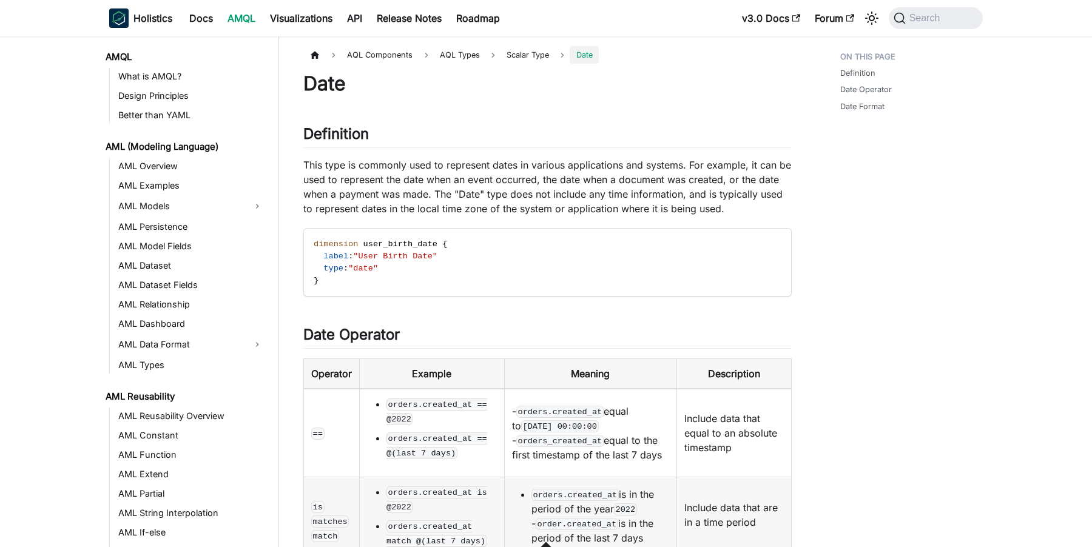 The height and width of the screenshot is (547, 1092). I want to click on code: matches, so click(330, 522).